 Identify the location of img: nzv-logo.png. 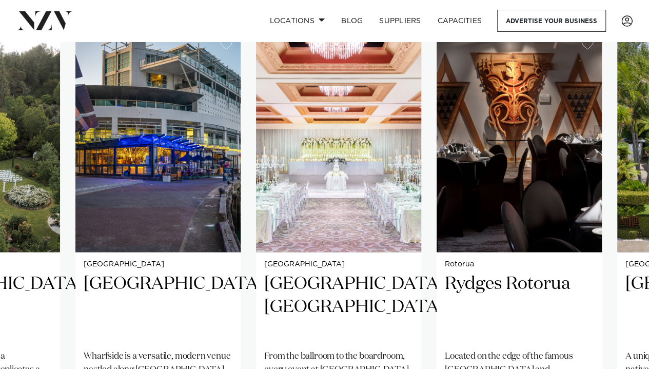
(44, 21).